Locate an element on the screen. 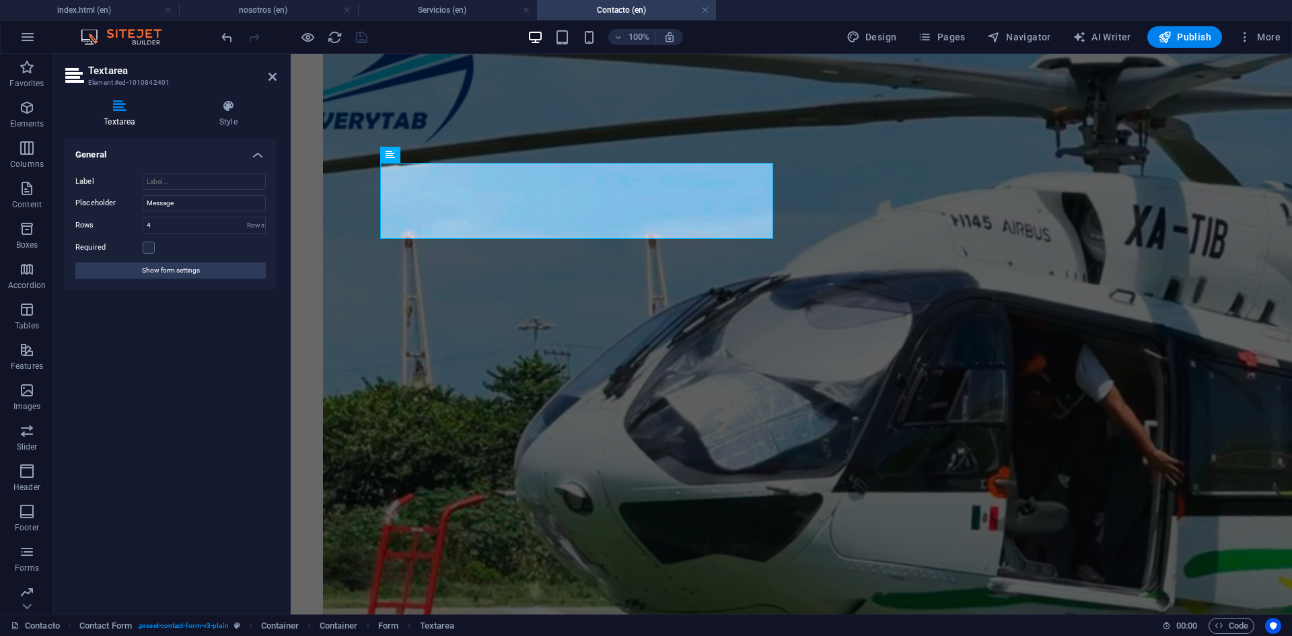 The image size is (1292, 636). h3: Element #ed-1010842401 is located at coordinates (169, 83).